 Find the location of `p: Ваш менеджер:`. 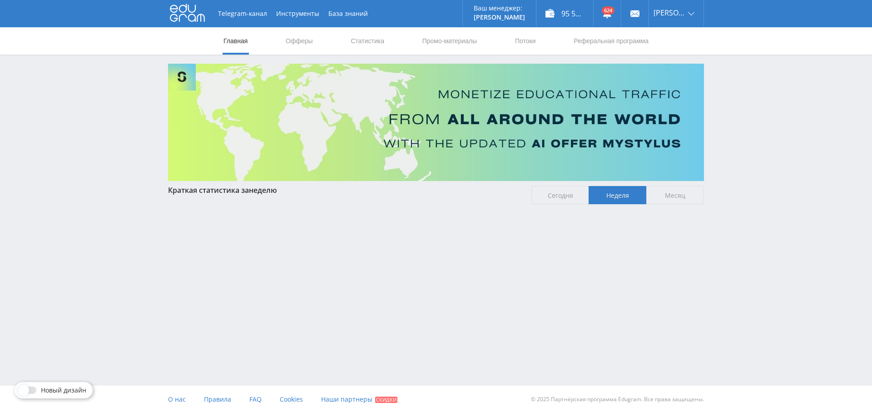

p: Ваш менеджер: is located at coordinates (499, 8).